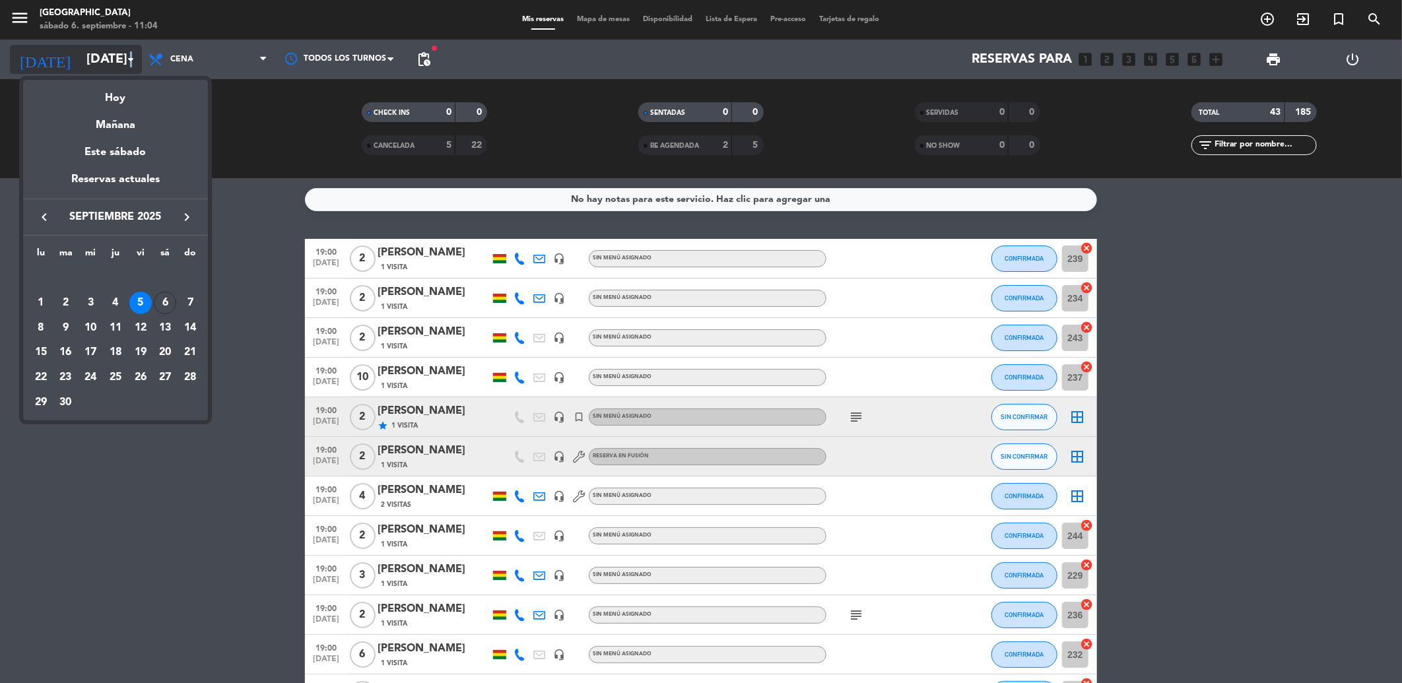 The image size is (1402, 683). What do you see at coordinates (141, 353) in the screenshot?
I see `td: 19 de septiembre de 2025` at bounding box center [141, 353].